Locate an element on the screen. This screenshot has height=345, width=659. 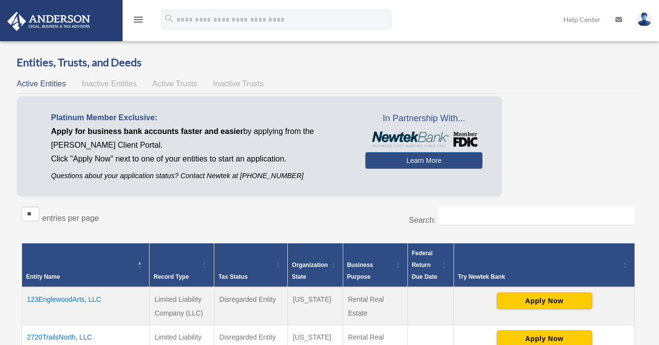
i: menu is located at coordinates (138, 20).